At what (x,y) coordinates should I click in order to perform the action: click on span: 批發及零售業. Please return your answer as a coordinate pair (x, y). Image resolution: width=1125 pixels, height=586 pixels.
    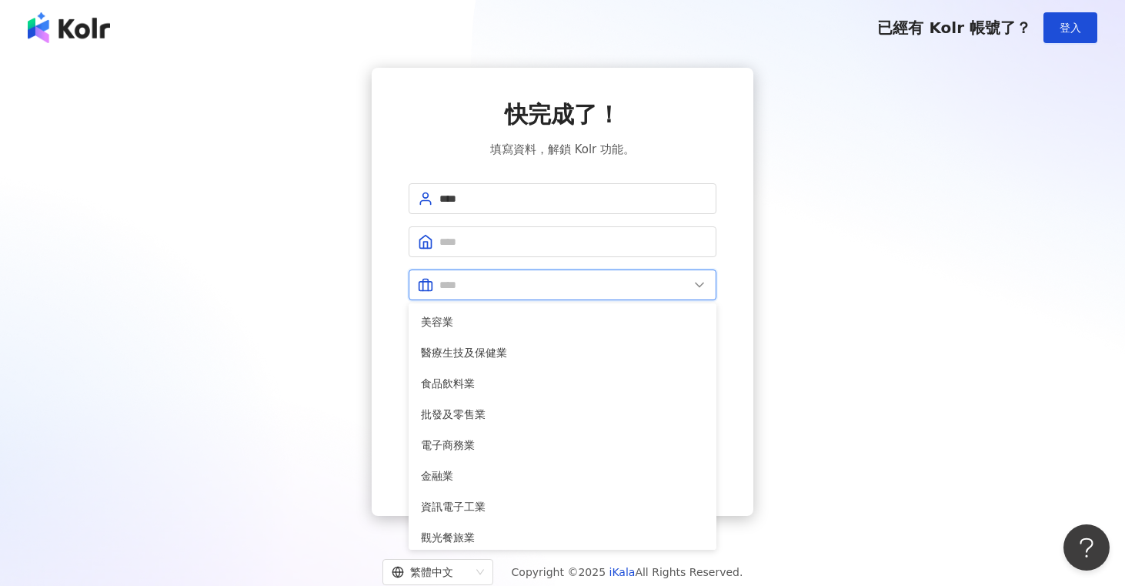
    Looking at the image, I should click on (563, 414).